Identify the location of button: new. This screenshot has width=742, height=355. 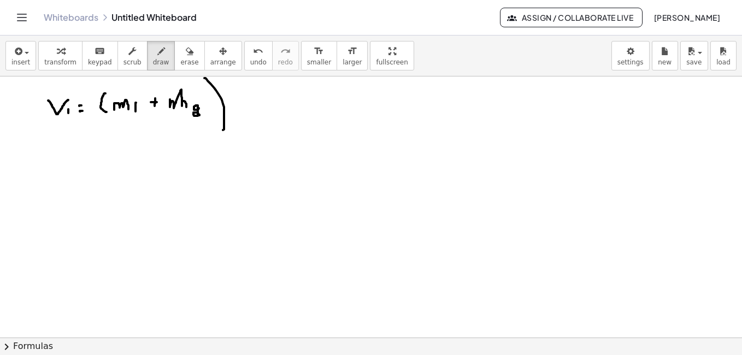
(665, 56).